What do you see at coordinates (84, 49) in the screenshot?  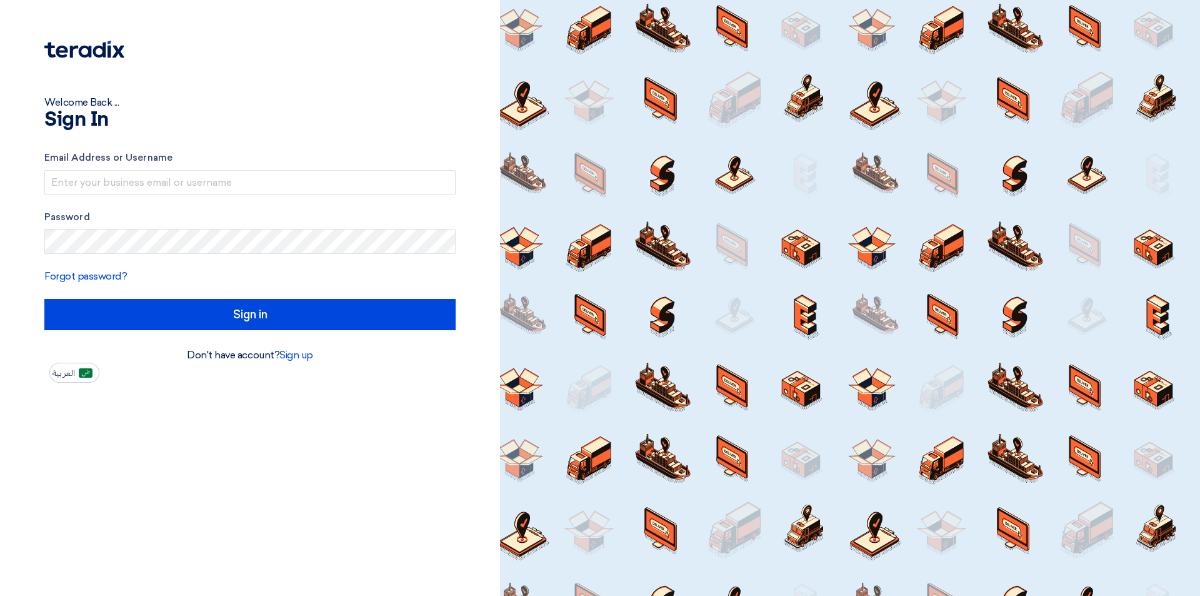 I see `img: Teradix logo` at bounding box center [84, 49].